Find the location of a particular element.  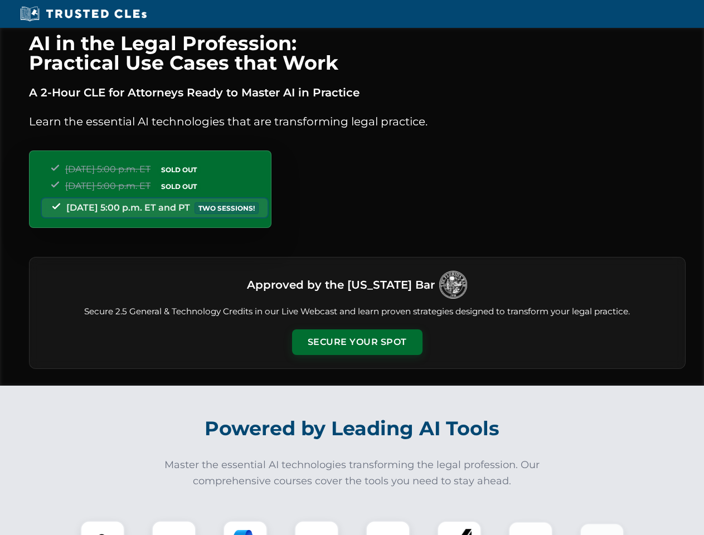

p: Secure 2.5 General & Technology Credits in our Live Webcast and learn proven strategies designed ... is located at coordinates (357, 311).